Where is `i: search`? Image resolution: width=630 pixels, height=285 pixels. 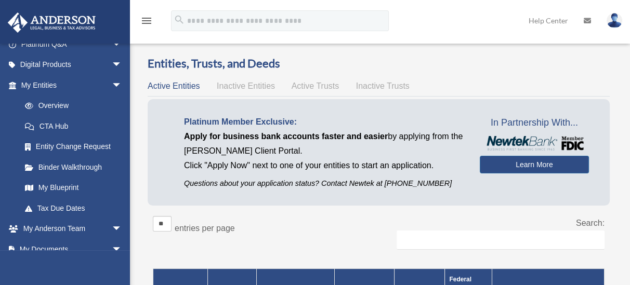 i: search is located at coordinates (179, 20).